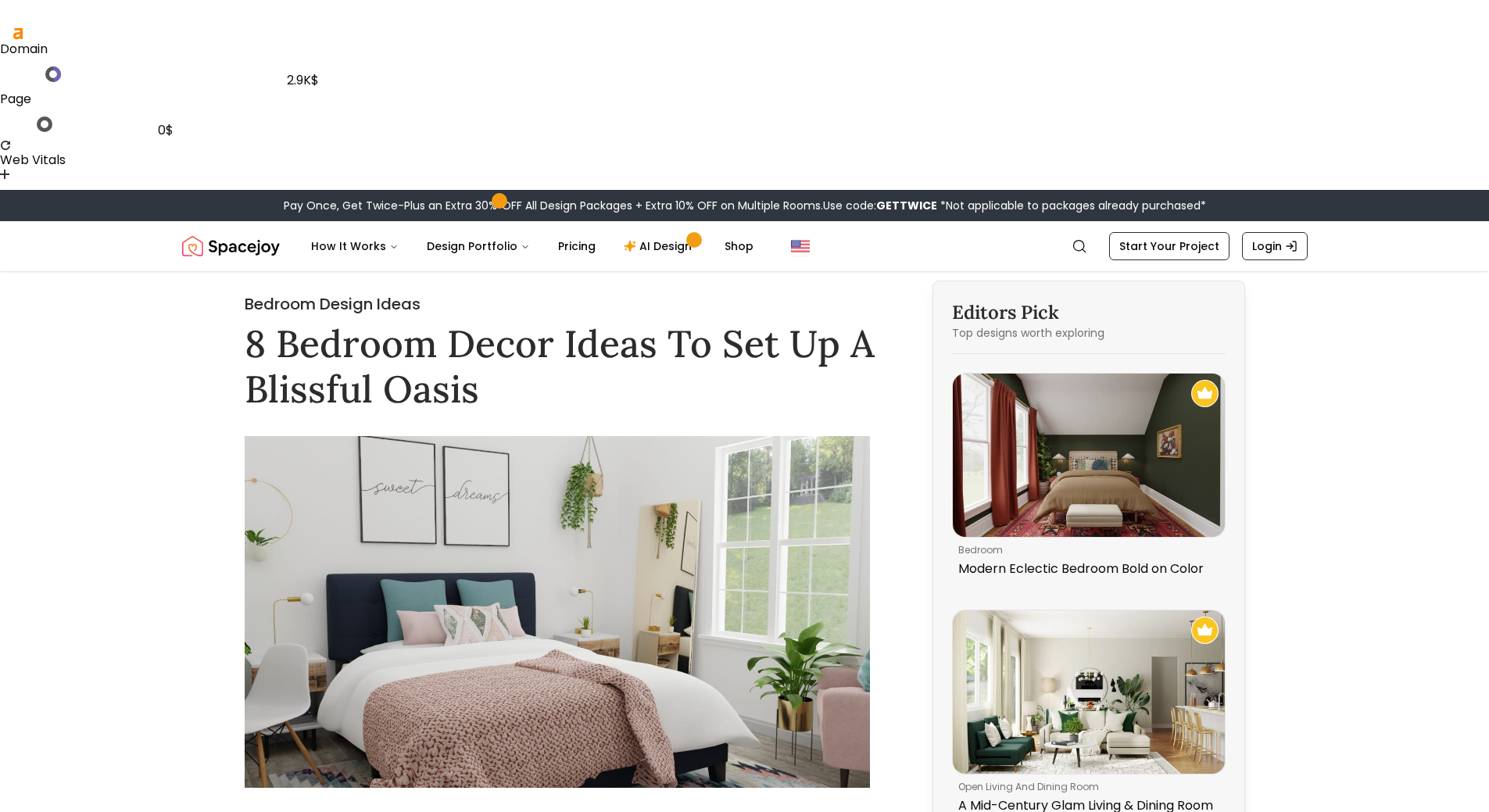 The height and width of the screenshot is (812, 1489). I want to click on div: 0$, so click(170, 130).